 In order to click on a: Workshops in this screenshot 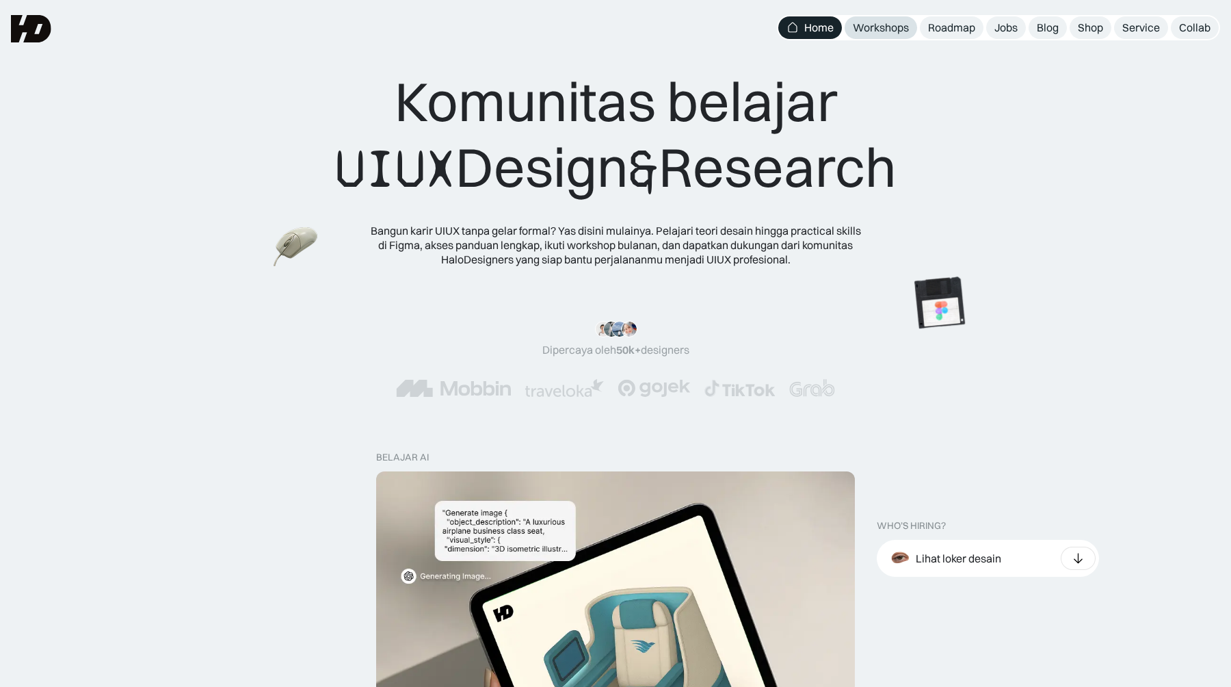, I will do `click(881, 27)`.